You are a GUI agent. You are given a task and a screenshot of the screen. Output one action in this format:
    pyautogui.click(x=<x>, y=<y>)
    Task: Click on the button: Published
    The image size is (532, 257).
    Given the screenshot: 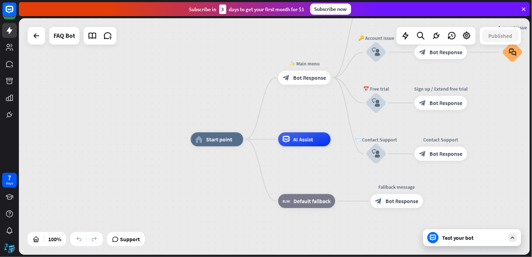 What is the action you would take?
    pyautogui.click(x=501, y=36)
    